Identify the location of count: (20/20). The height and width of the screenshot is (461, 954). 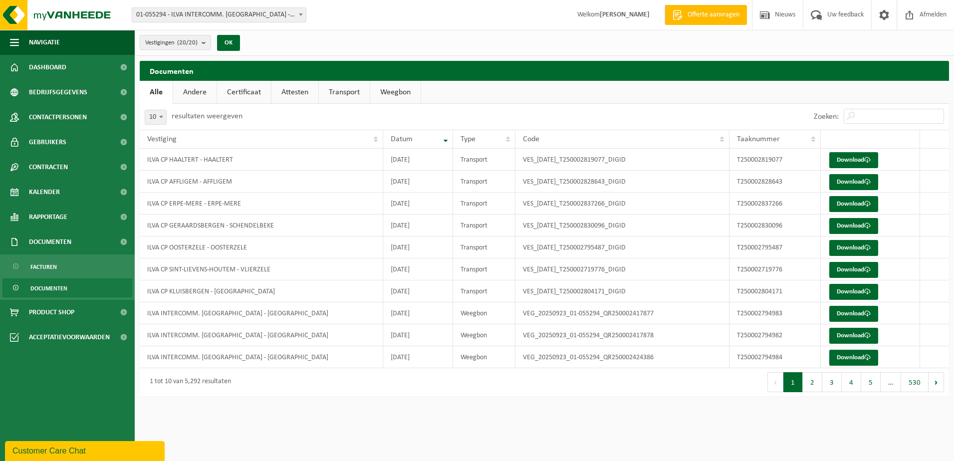
(187, 42).